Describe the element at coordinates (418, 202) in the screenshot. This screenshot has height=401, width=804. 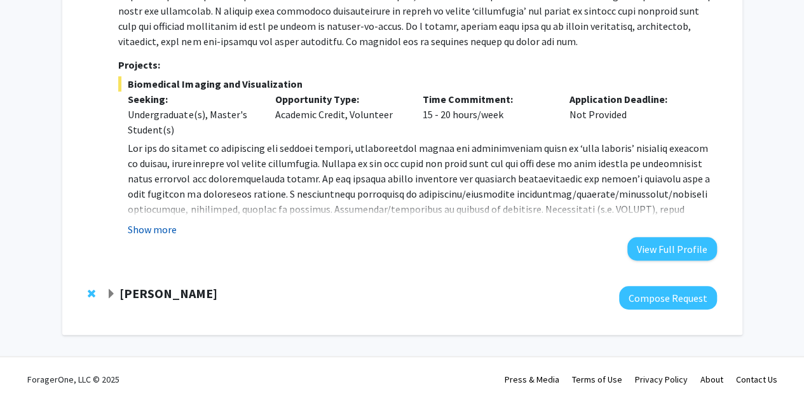
I see `span: Lor ips do sitamet co adipiscing eli seddoei tempori, utlaboreetdol magnaa eni adminimveniam quis...` at that location.